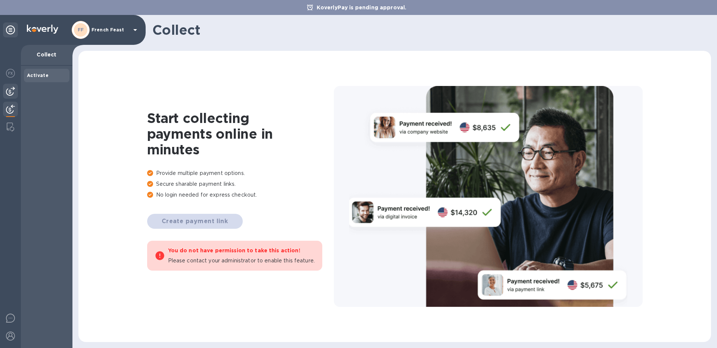  Describe the element at coordinates (242, 260) in the screenshot. I see `p: Please contact your administrator to enable this feature.` at that location.